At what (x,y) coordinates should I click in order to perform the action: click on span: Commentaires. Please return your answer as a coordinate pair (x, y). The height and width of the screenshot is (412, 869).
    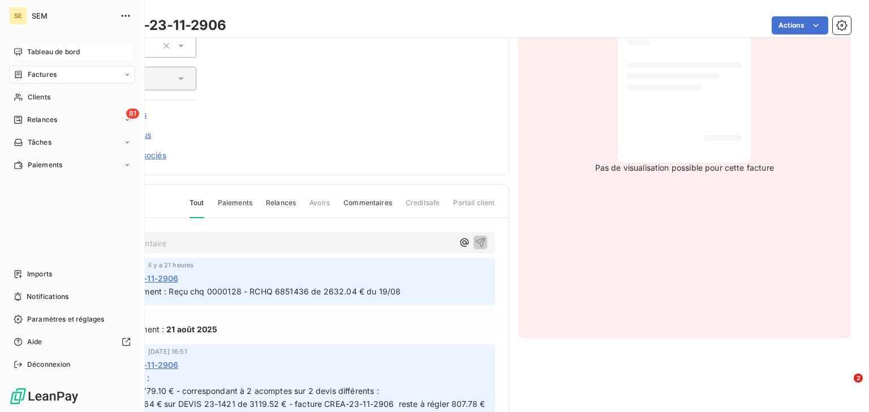
    Looking at the image, I should click on (368, 208).